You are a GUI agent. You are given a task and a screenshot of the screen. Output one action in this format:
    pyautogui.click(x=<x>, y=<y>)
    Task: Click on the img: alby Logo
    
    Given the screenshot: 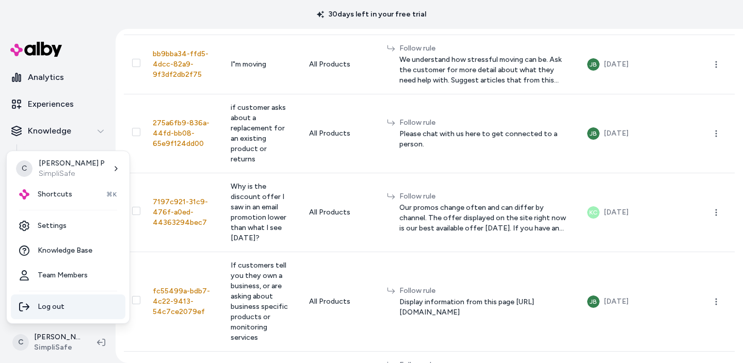 What is the action you would take?
    pyautogui.click(x=24, y=195)
    